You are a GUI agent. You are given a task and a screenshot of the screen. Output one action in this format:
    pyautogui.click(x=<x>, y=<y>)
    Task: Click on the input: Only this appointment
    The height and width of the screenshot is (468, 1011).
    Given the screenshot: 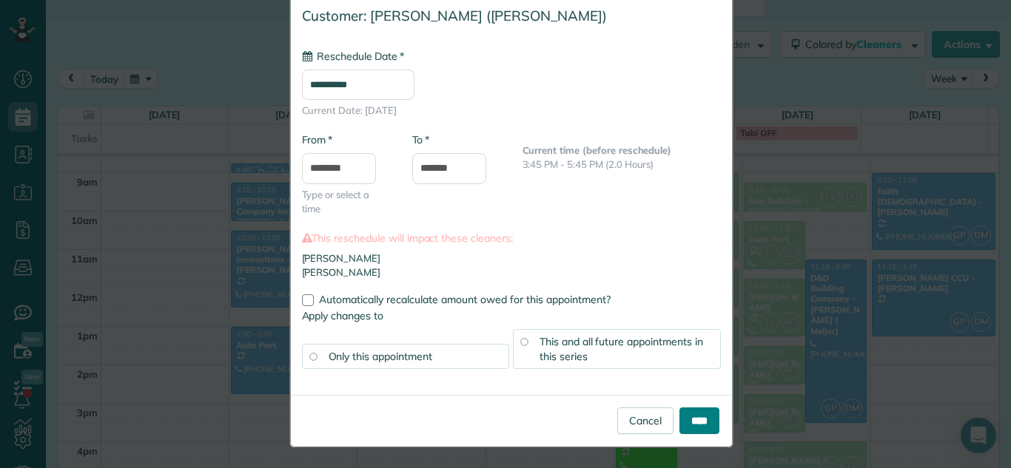 What is the action you would take?
    pyautogui.click(x=313, y=357)
    